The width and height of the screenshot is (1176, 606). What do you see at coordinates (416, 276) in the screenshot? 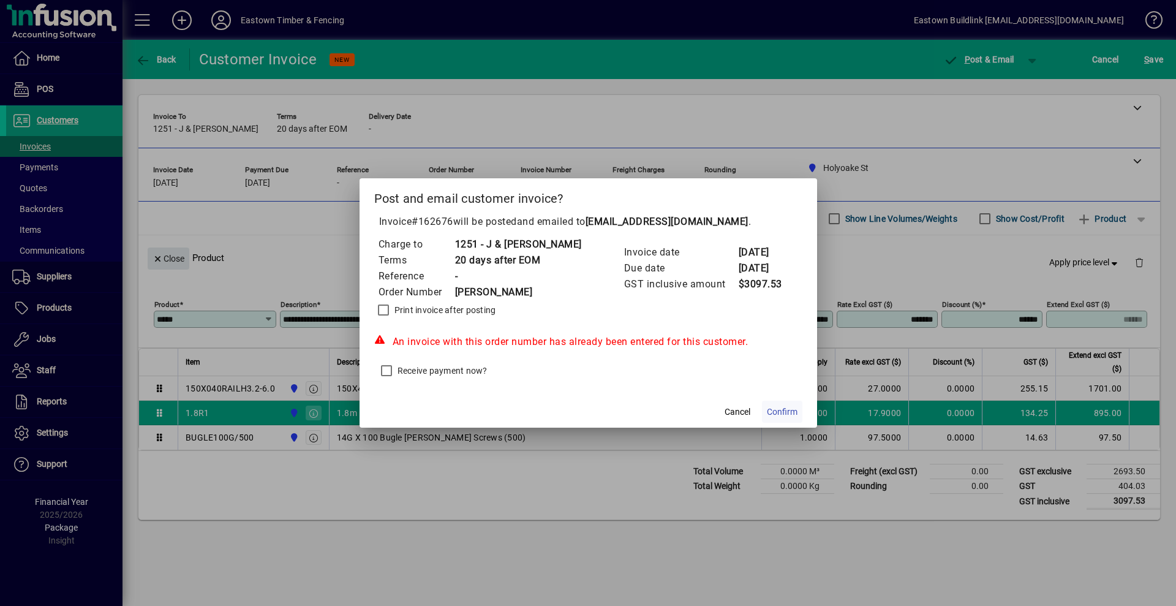
I see `td: Reference` at bounding box center [416, 276].